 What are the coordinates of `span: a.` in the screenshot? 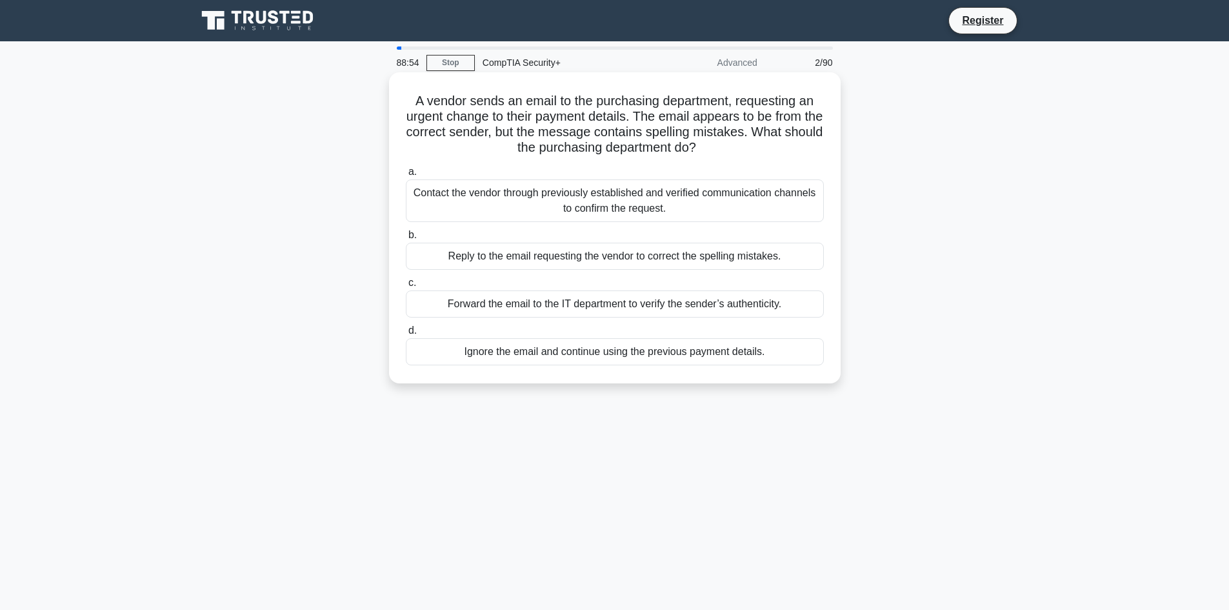 It's located at (412, 171).